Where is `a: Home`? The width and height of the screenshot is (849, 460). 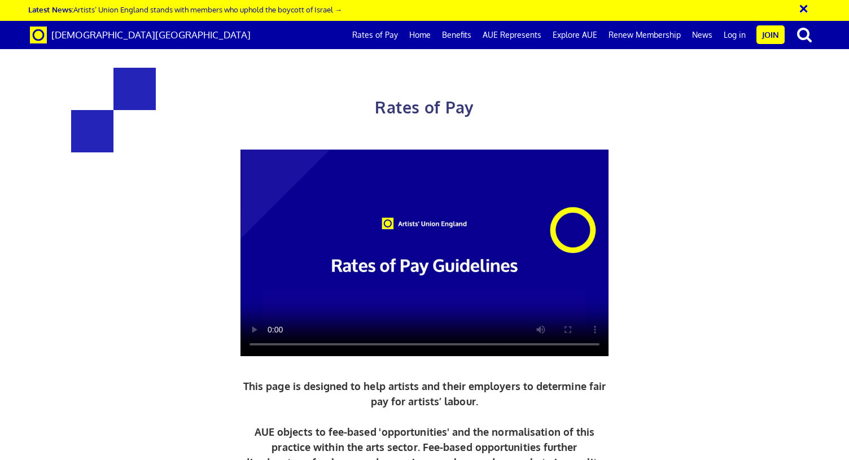
a: Home is located at coordinates (420, 35).